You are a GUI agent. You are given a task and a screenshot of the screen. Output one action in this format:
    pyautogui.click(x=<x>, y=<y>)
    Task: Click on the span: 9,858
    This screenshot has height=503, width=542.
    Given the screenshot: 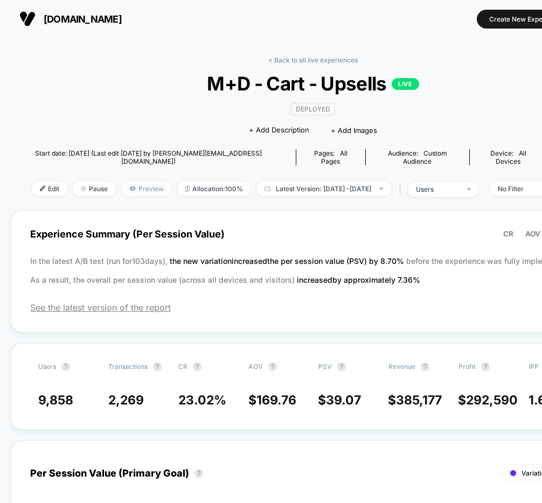 What is the action you would take?
    pyautogui.click(x=55, y=400)
    